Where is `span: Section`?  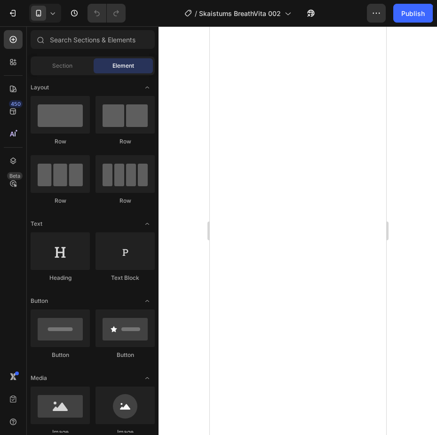
span: Section is located at coordinates (62, 66).